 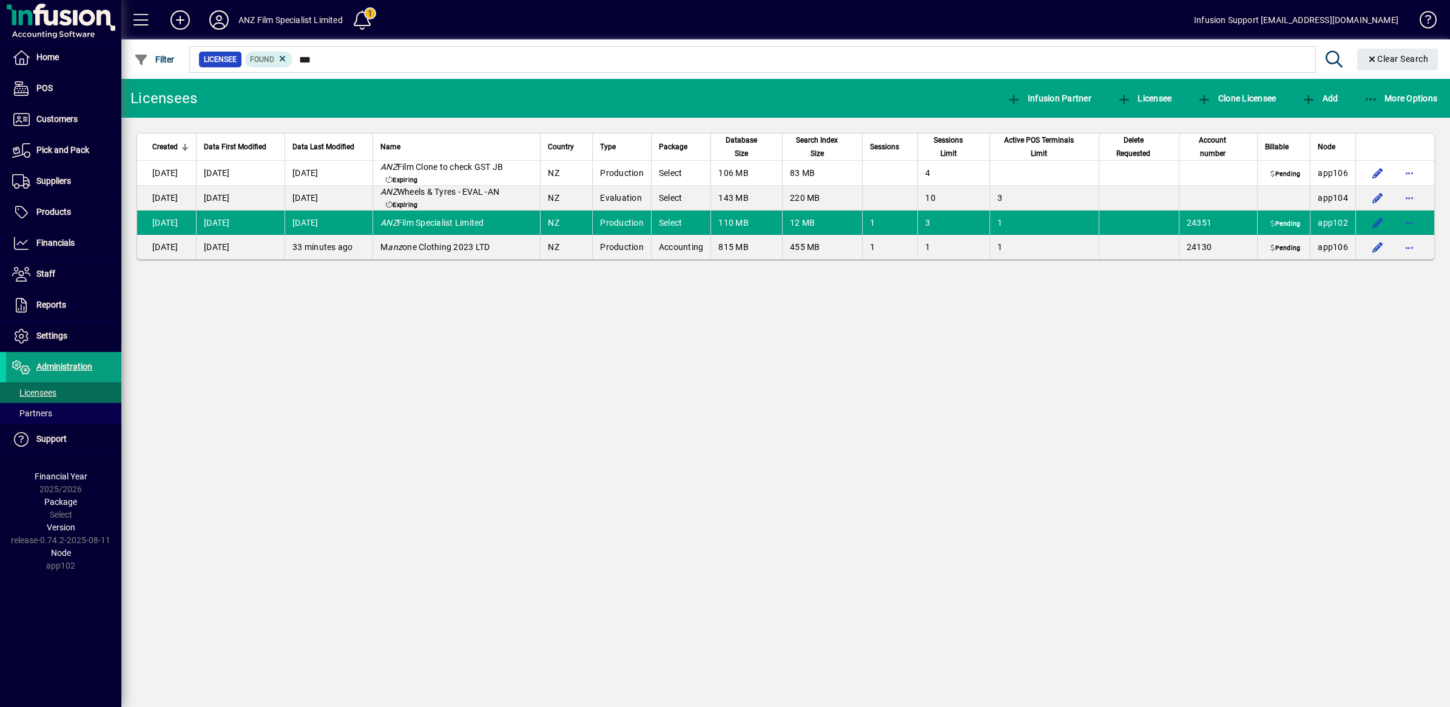 What do you see at coordinates (269, 59) in the screenshot?
I see `mat-chip: Found Status: Found` at bounding box center [269, 59].